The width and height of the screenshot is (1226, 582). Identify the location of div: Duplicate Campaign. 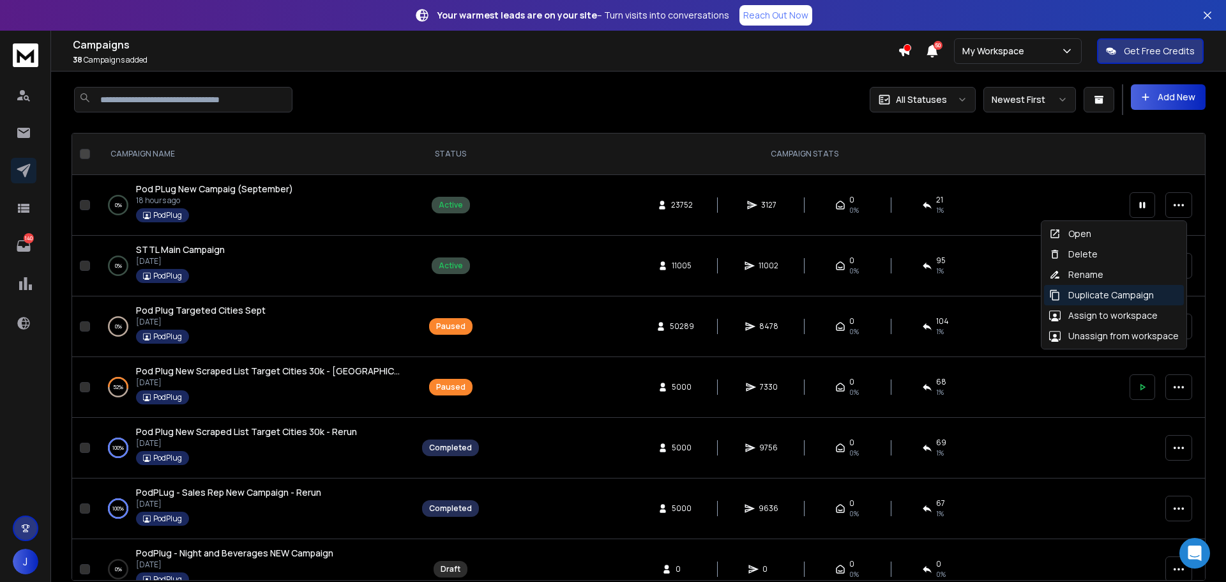
(1101, 295).